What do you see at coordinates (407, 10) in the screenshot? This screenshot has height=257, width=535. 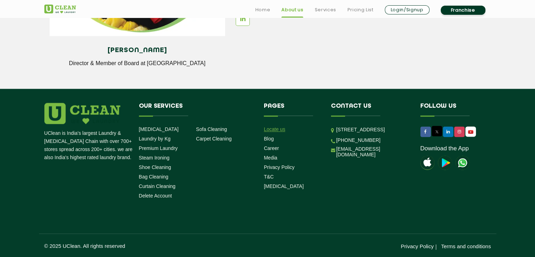 I see `a: Login/Signup` at bounding box center [407, 10].